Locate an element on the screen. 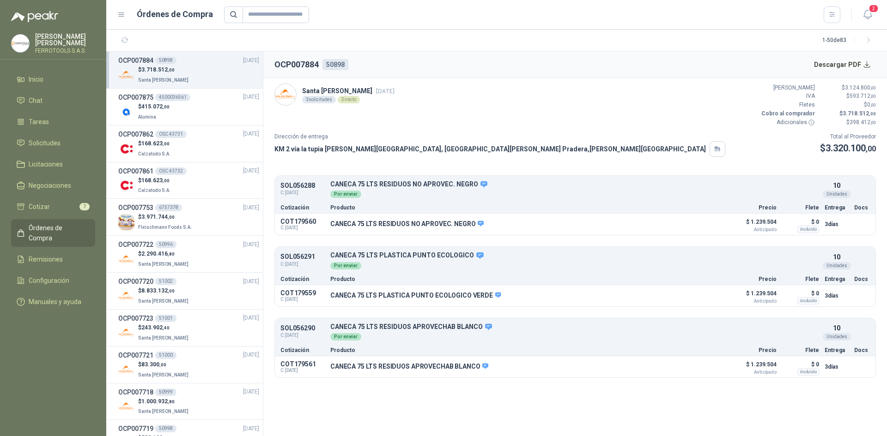 The width and height of the screenshot is (887, 436). div: Unidades is located at coordinates (836, 337).